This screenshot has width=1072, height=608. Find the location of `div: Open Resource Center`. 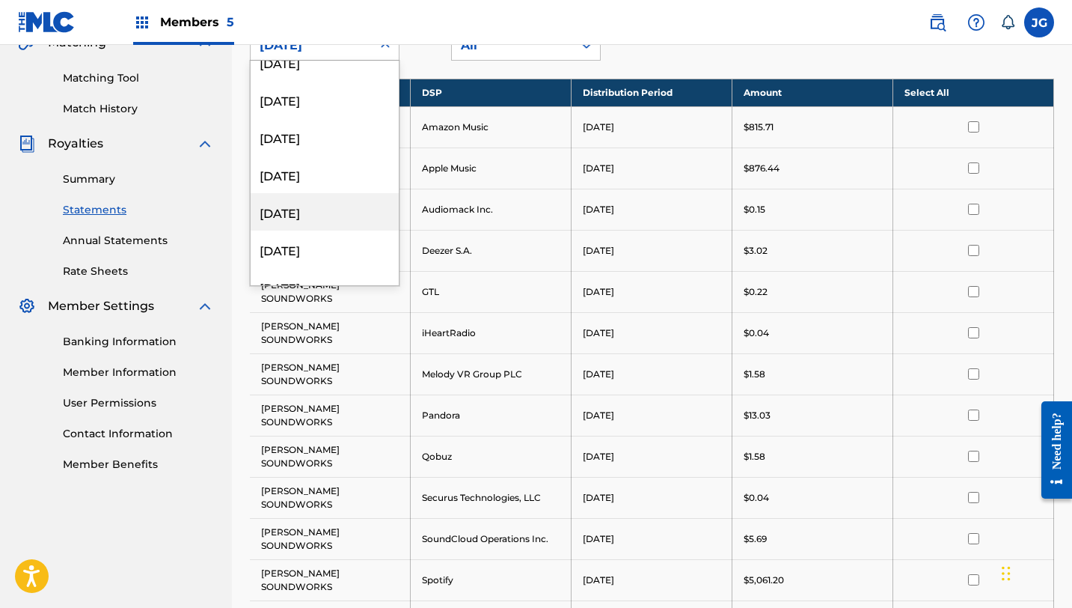

div: Open Resource Center is located at coordinates (26, 60).